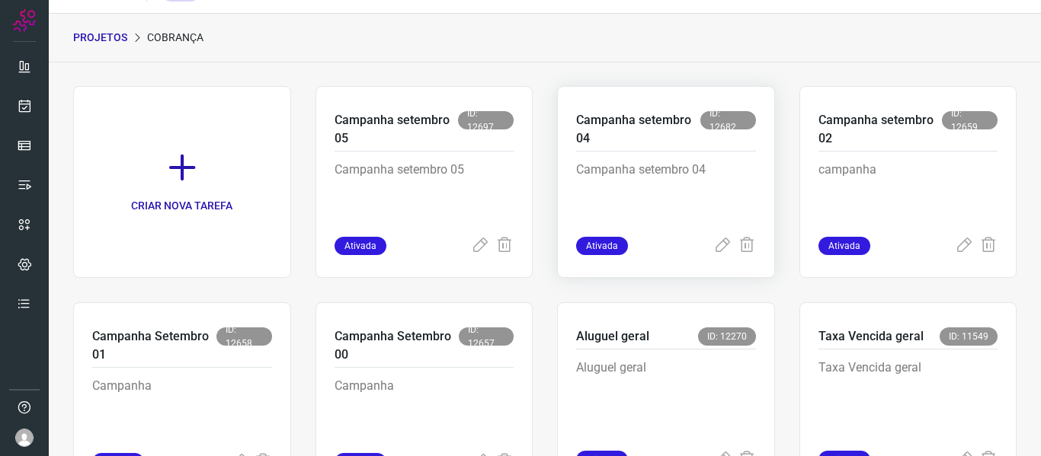 This screenshot has height=456, width=1041. Describe the element at coordinates (486, 337) in the screenshot. I see `span: ID: 12657` at that location.